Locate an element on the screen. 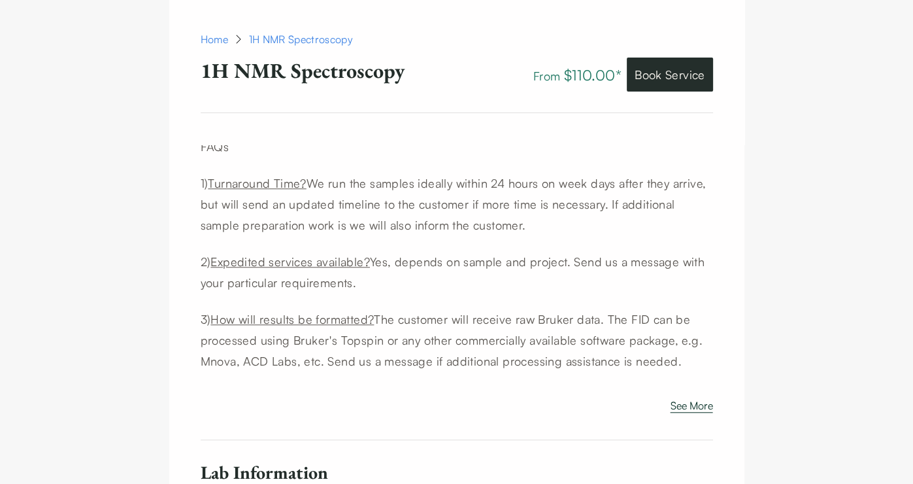 The width and height of the screenshot is (913, 484). p: 1) We run the samples ideally within 24 hours on week days after they arrive, but will send an up... is located at coordinates (457, 204).